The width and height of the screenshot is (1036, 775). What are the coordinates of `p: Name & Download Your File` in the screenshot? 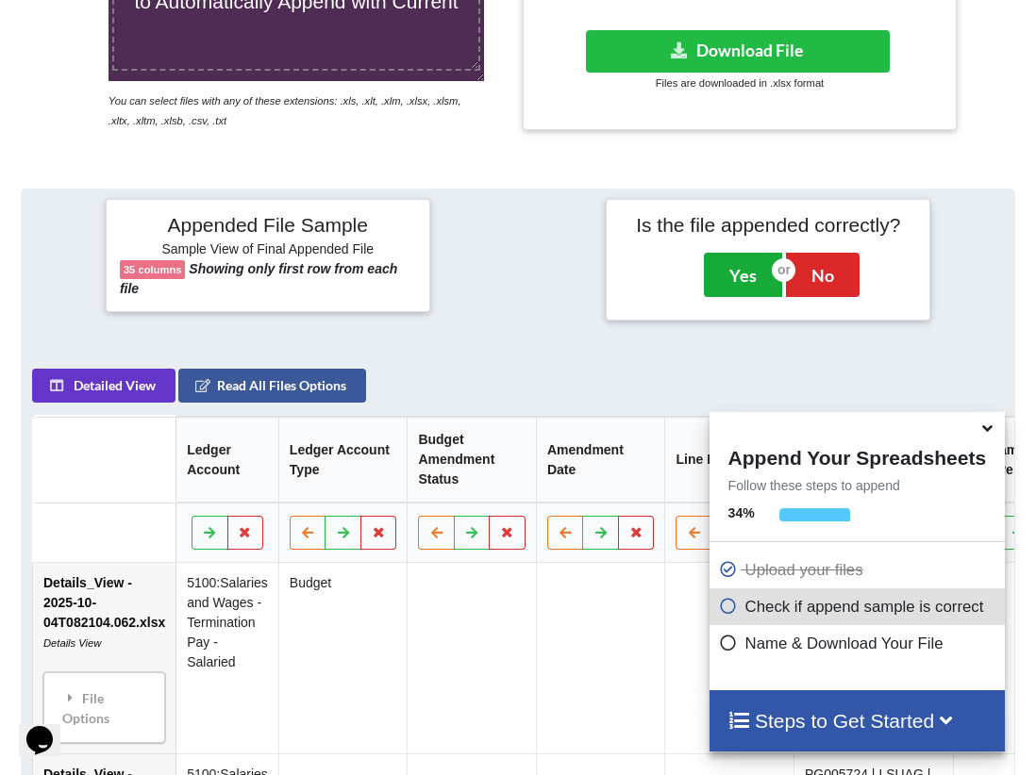 It's located at (859, 643).